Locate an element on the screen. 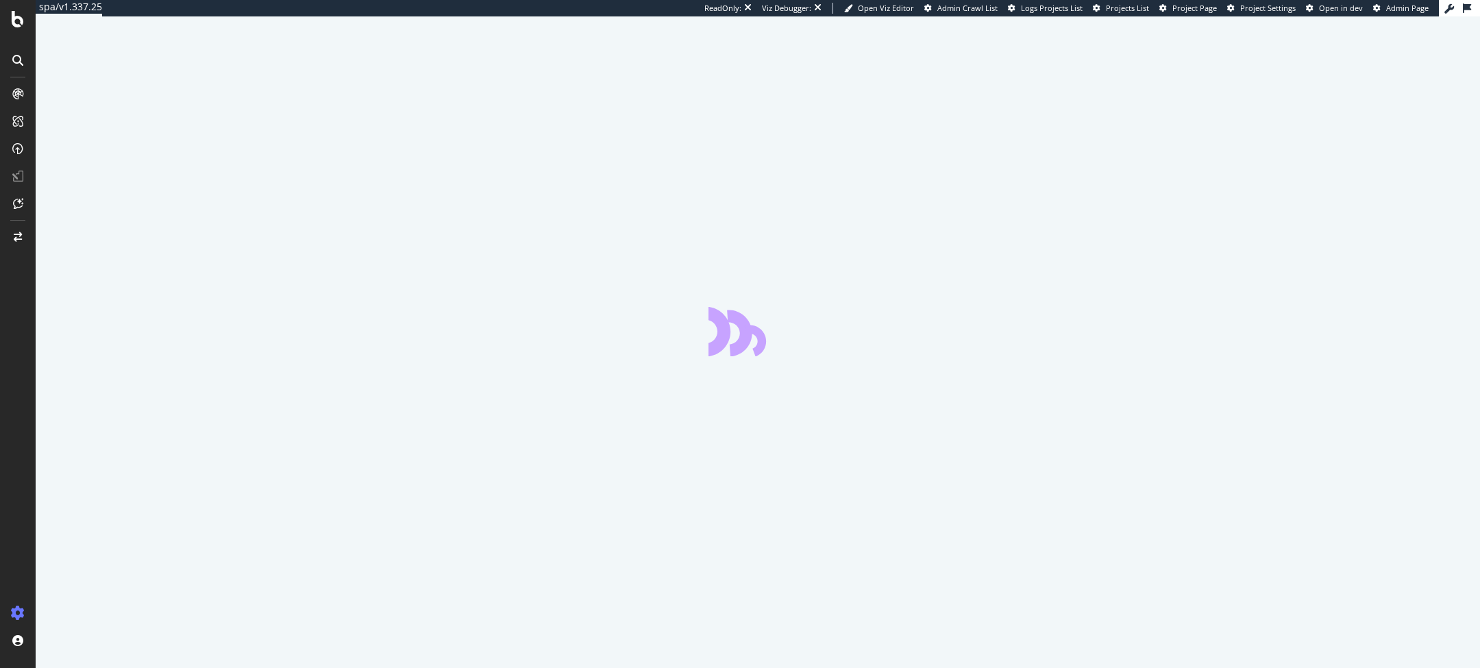 This screenshot has height=668, width=1480. a: Project Settings is located at coordinates (1261, 8).